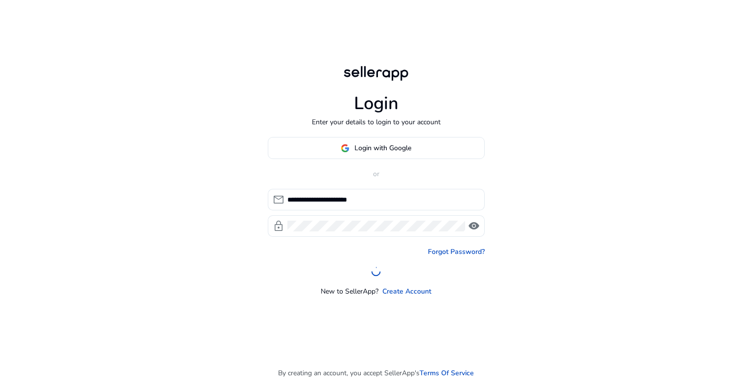 The height and width of the screenshot is (387, 752). What do you see at coordinates (446, 373) in the screenshot?
I see `a: Terms Of Service` at bounding box center [446, 373].